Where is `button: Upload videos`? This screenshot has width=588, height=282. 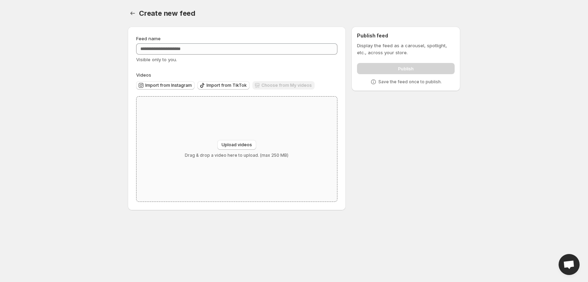
button: Upload videos is located at coordinates (236, 145).